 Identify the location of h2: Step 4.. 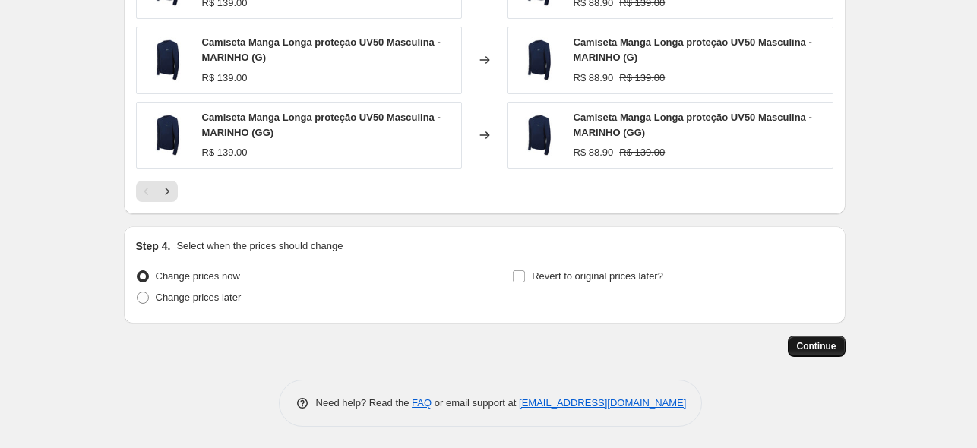
(153, 246).